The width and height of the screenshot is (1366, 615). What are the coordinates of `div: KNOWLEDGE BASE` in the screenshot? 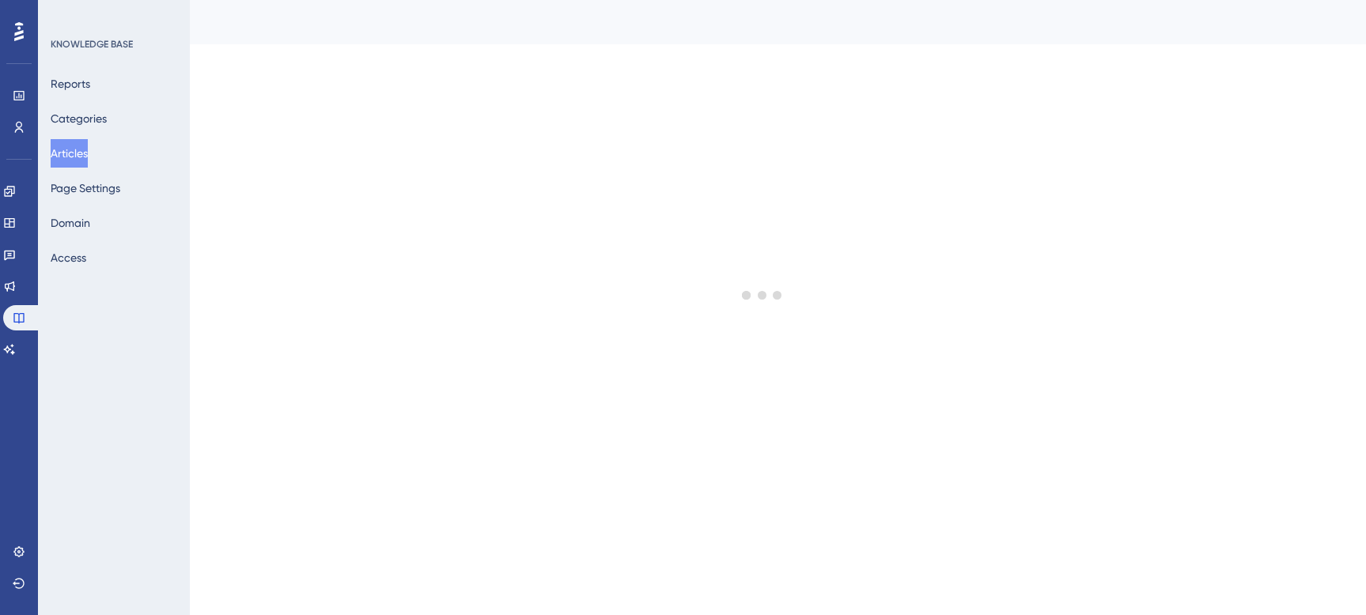 It's located at (92, 44).